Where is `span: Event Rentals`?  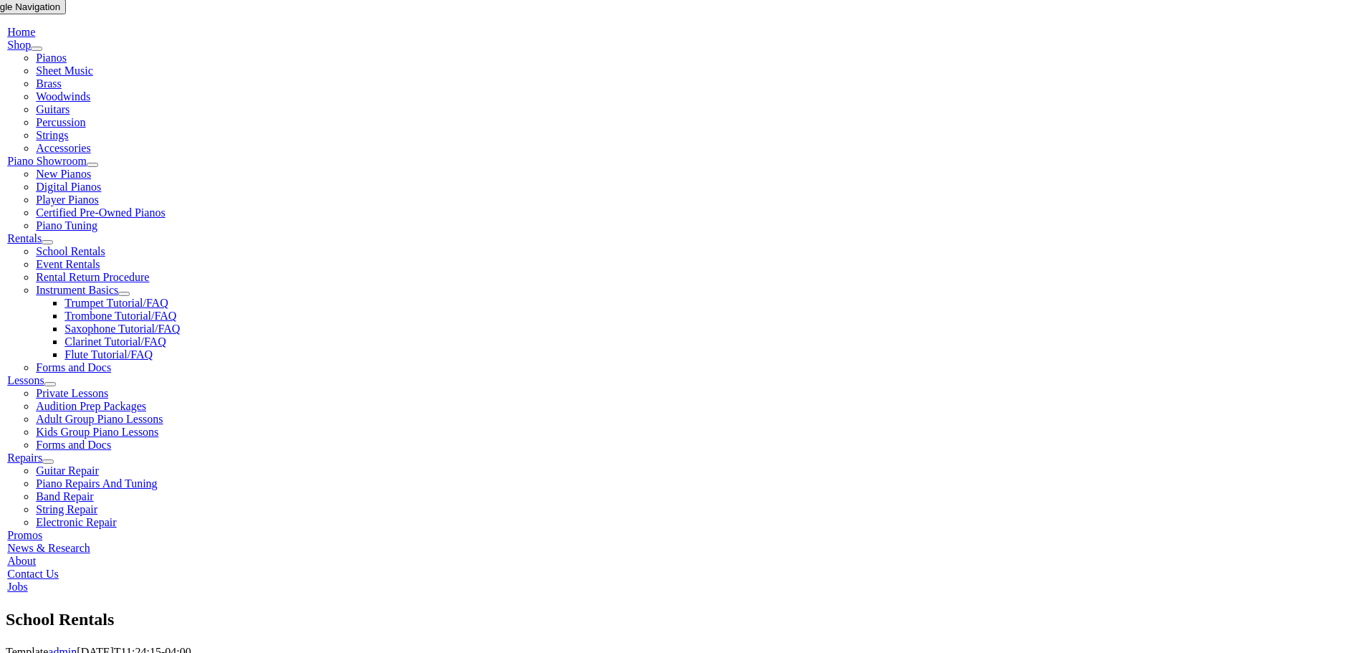
span: Event Rentals is located at coordinates (67, 264).